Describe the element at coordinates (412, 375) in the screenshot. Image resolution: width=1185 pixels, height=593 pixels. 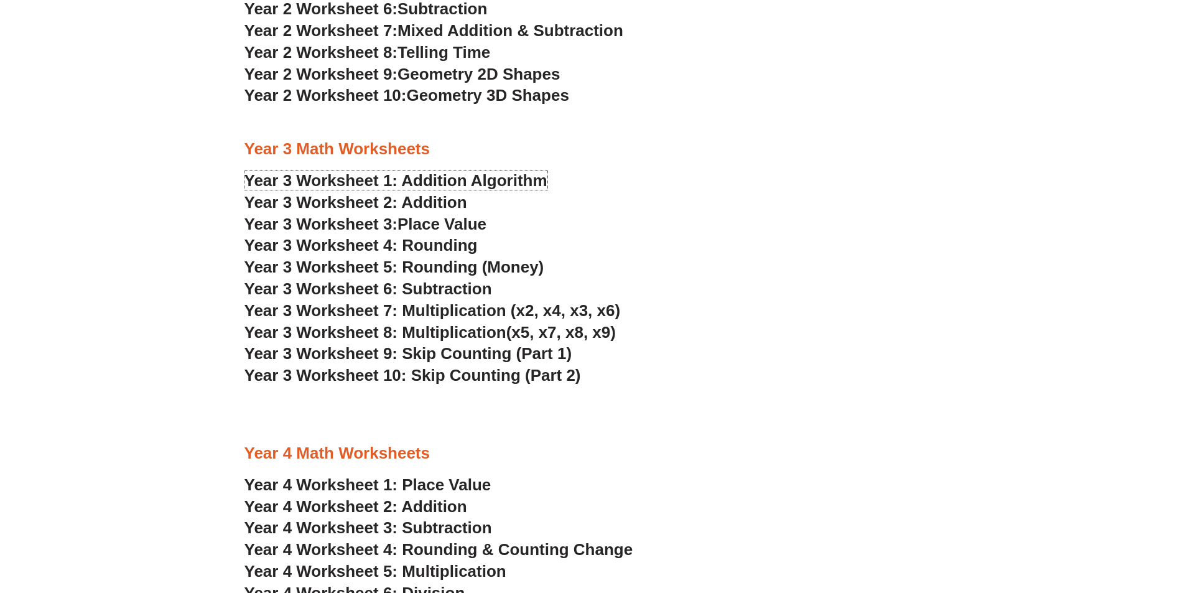
I see `span: Year 3 Worksheet 10: Skip Counting (Part 2)` at that location.